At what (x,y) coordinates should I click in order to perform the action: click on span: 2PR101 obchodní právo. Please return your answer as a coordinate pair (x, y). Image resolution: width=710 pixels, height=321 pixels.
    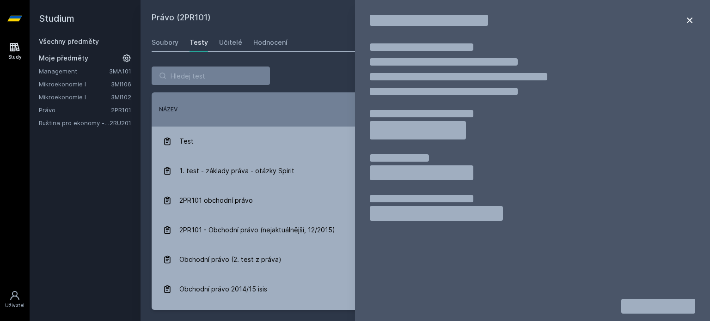
    Looking at the image, I should click on (216, 201).